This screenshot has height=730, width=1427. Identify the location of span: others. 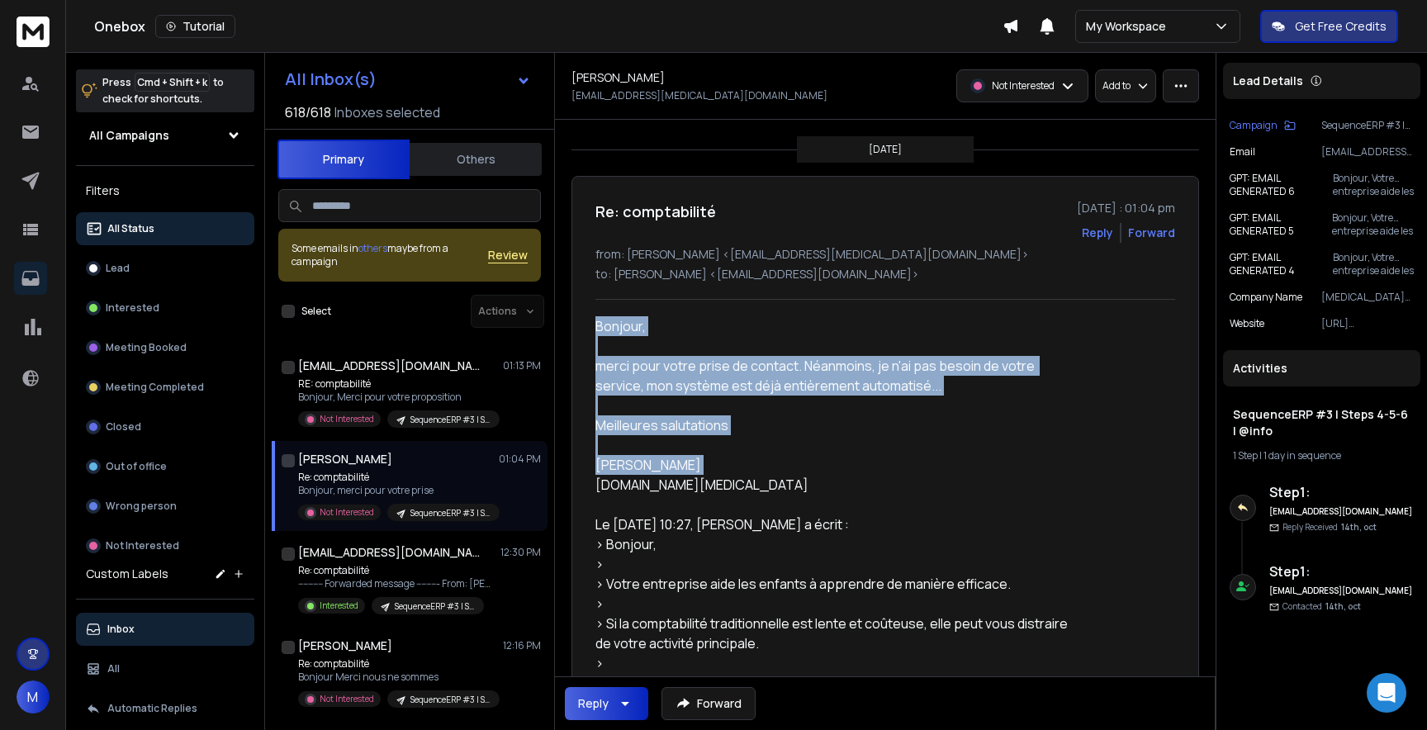
(372, 248).